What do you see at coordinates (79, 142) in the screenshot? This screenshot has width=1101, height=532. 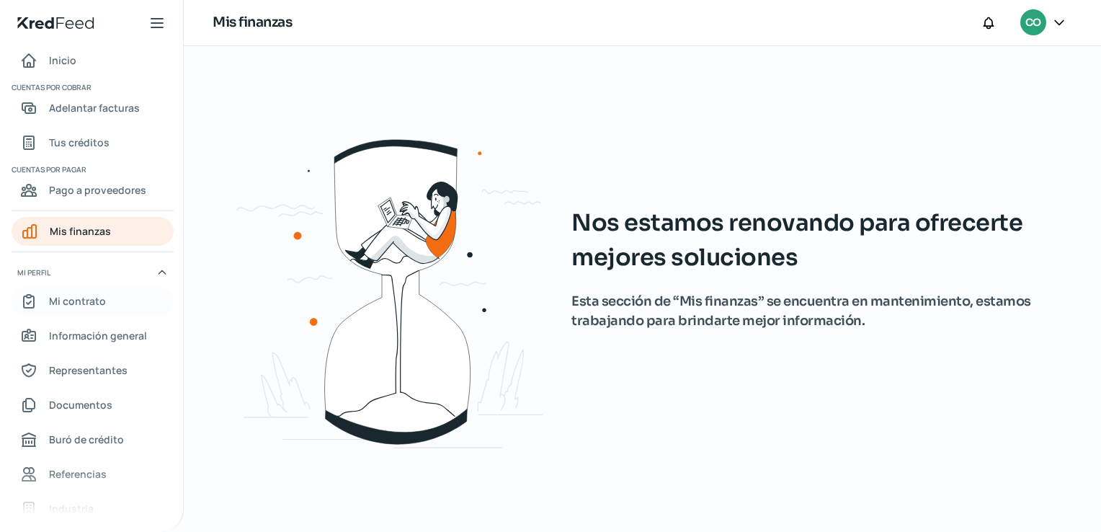 I see `span: Tus créditos` at bounding box center [79, 142].